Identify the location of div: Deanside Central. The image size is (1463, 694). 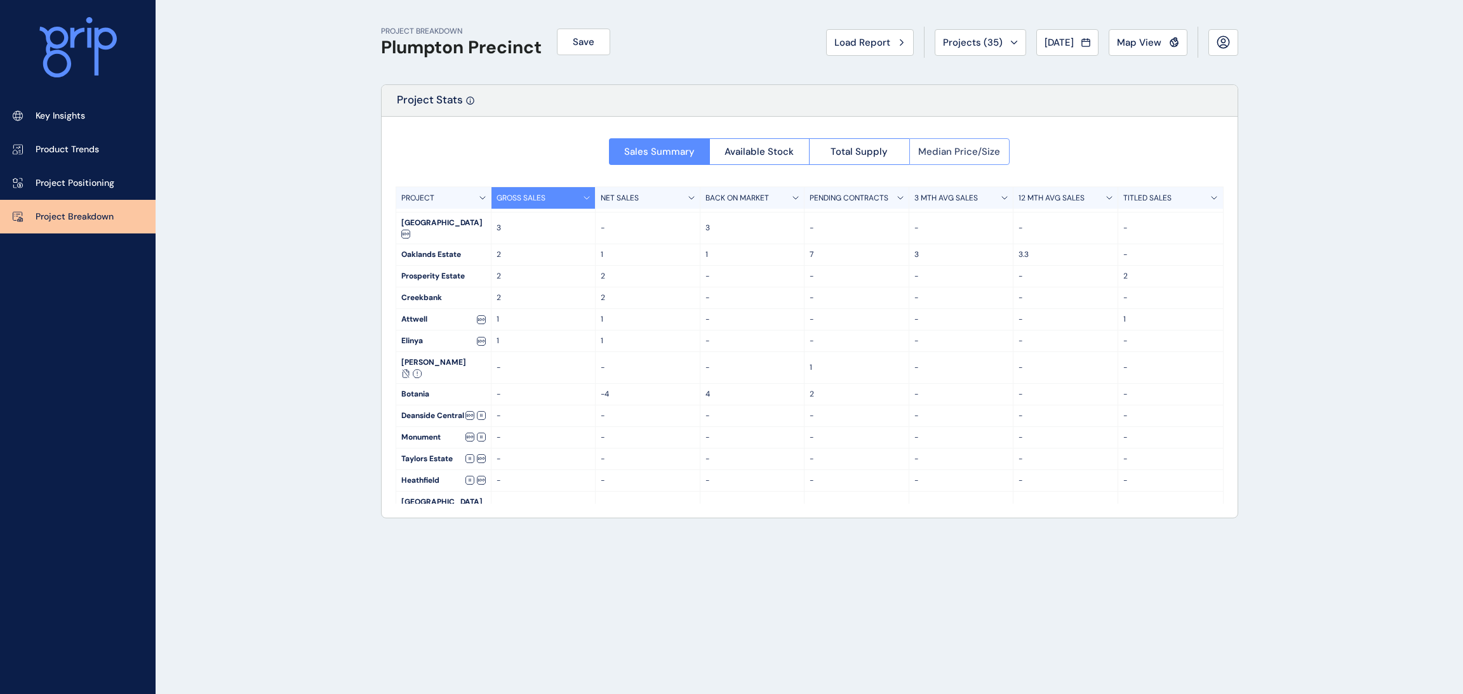
(443, 416).